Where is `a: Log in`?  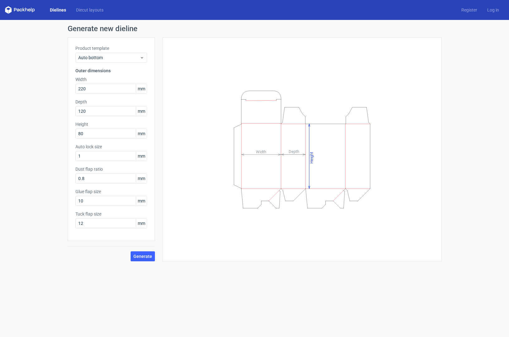 a: Log in is located at coordinates (493, 10).